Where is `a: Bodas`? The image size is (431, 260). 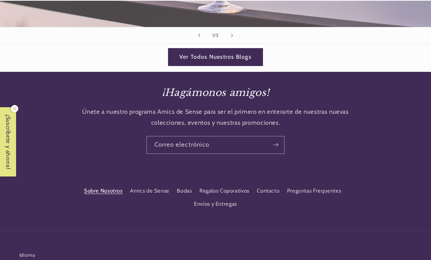
a: Bodas is located at coordinates (184, 191).